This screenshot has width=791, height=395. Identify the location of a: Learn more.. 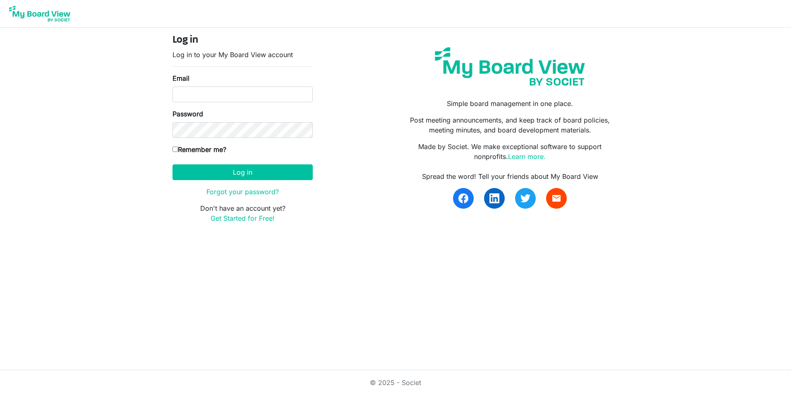
(527, 156).